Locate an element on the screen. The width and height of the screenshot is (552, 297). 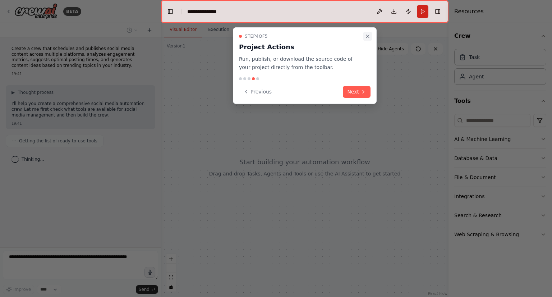
button: Next is located at coordinates (356, 92).